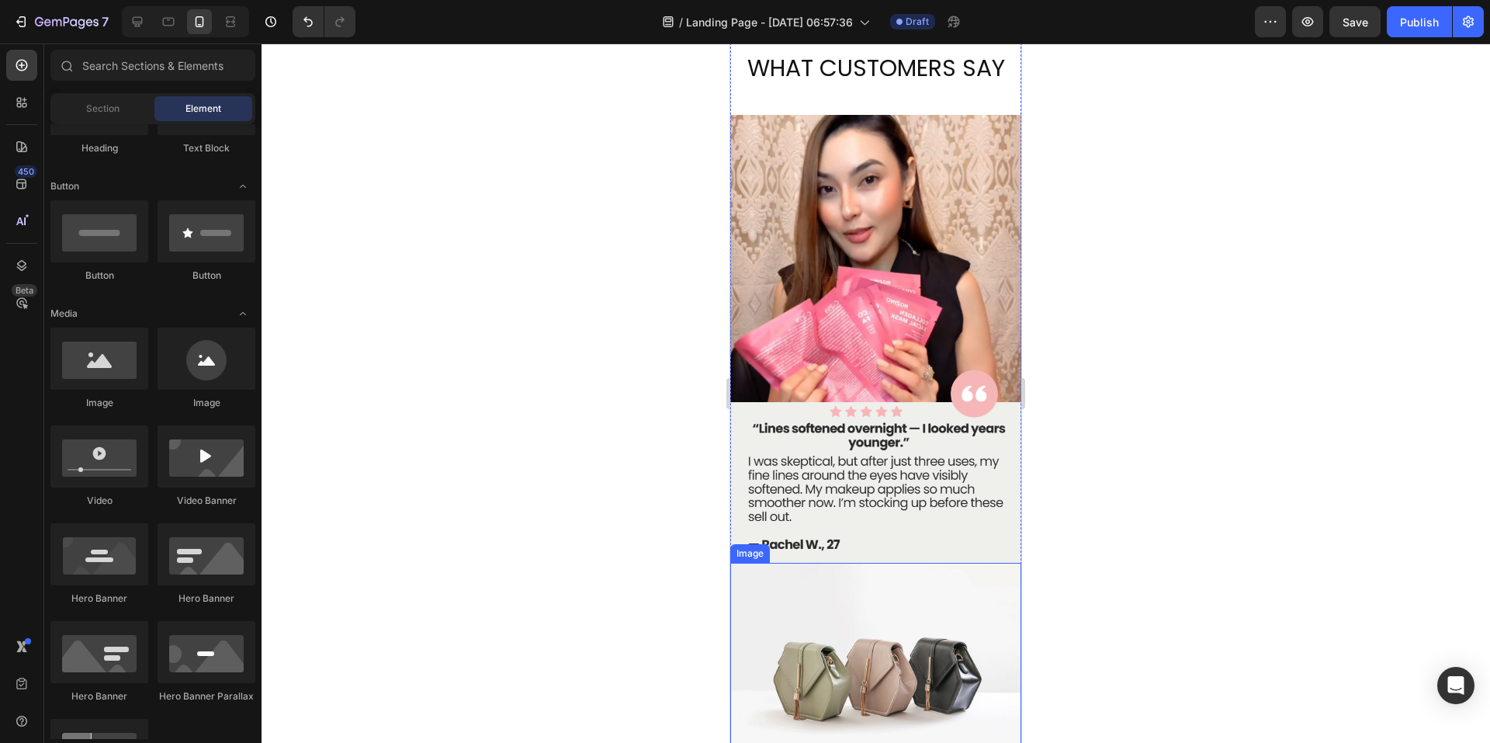 The image size is (1490, 743). What do you see at coordinates (153, 65) in the screenshot?
I see `input: Search Sections & Elements` at bounding box center [153, 65].